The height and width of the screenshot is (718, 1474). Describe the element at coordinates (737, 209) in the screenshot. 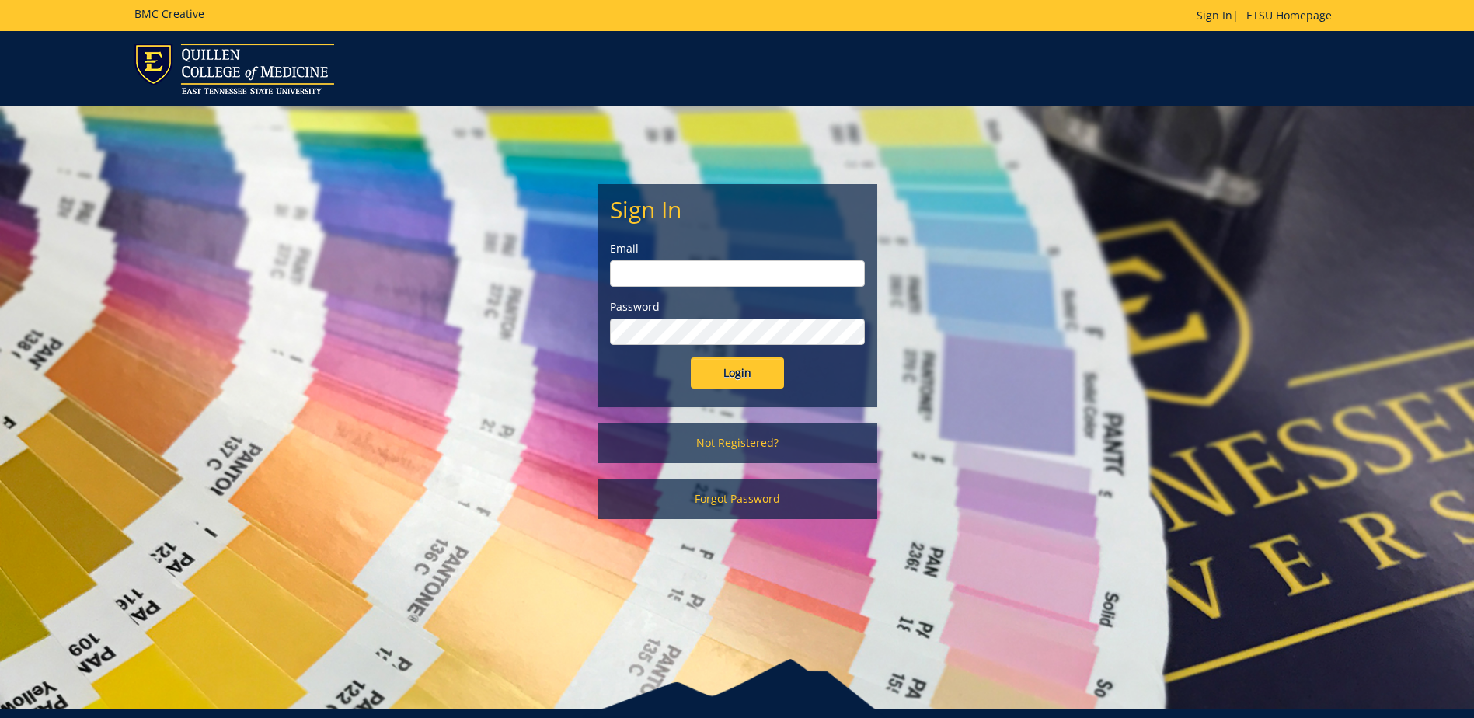

I see `h2: Sign In` at that location.